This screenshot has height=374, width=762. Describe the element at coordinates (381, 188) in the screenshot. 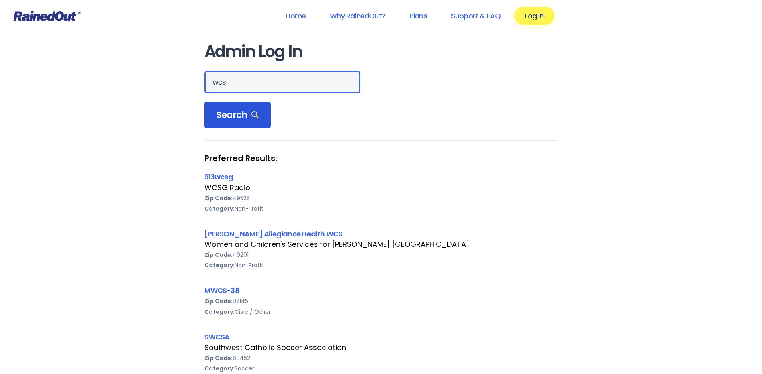

I see `div: WCSG Radio` at that location.